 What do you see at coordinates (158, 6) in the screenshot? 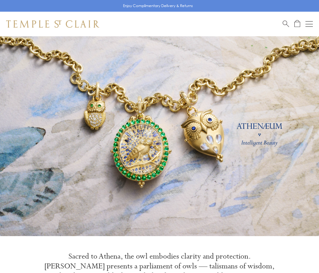
I see `p: Enjoy Complimentary Delivery & Returns` at bounding box center [158, 6].